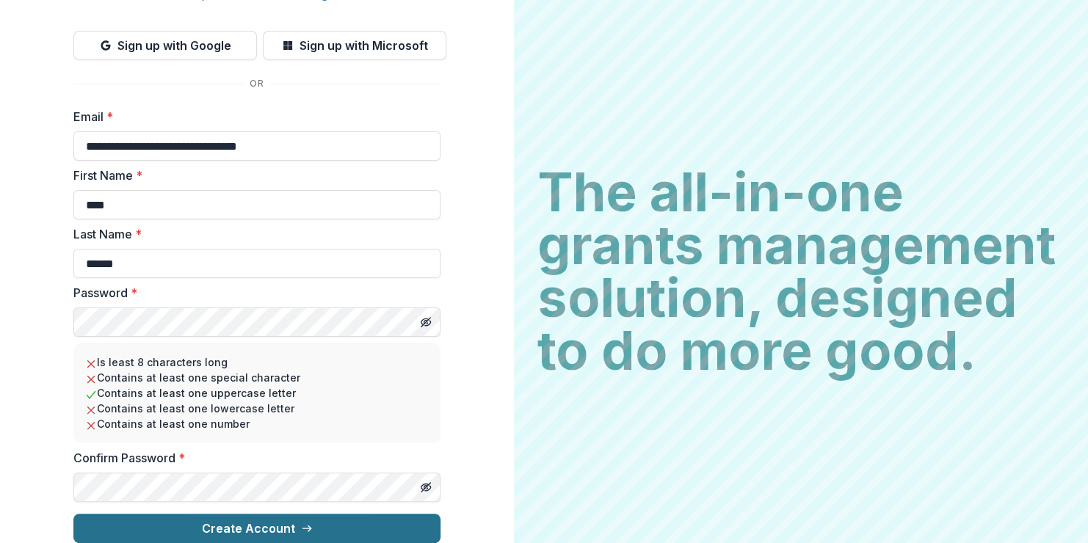 Image resolution: width=1088 pixels, height=543 pixels. What do you see at coordinates (257, 528) in the screenshot?
I see `button: Create Account` at bounding box center [257, 528].